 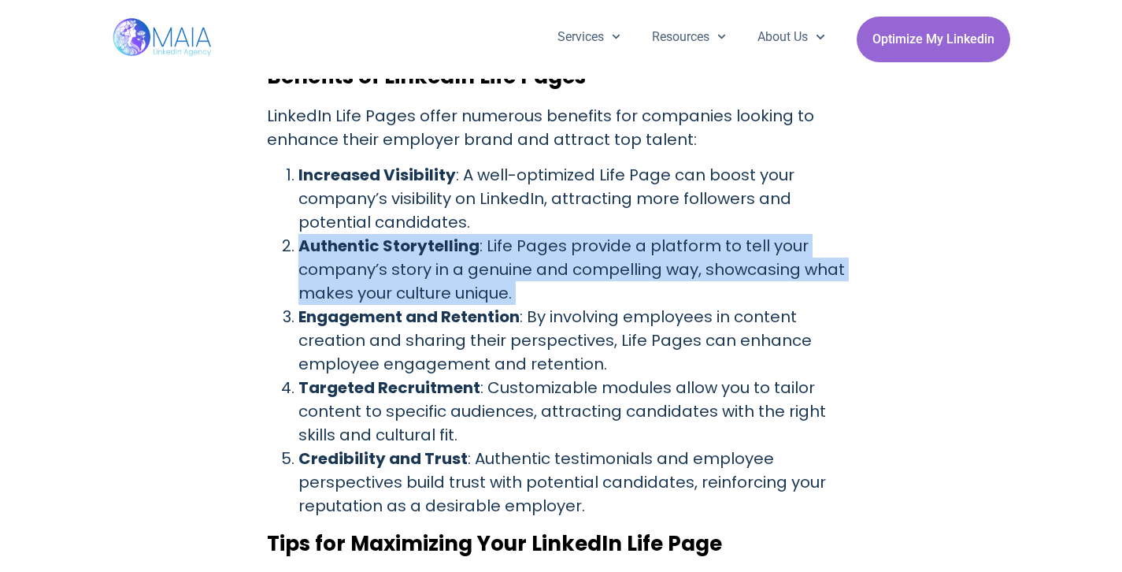 I want to click on strong: Tips for Maximizing Your LinkedIn Life Page, so click(x=495, y=543).